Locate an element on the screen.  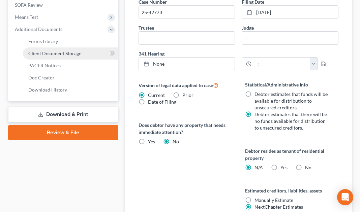
span: Client Document Storage is located at coordinates (55, 53).